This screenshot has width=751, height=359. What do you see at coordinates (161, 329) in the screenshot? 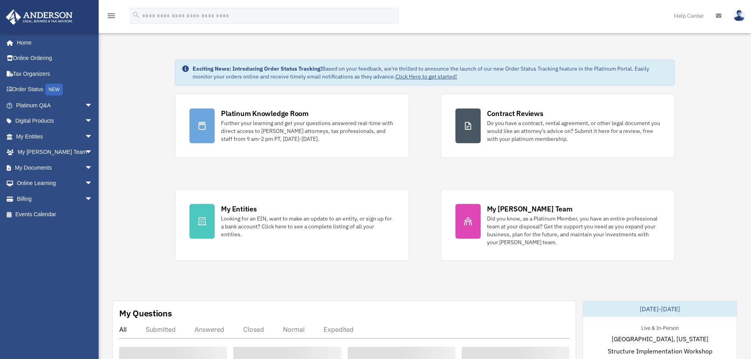
I see `div: Submitted` at bounding box center [161, 329].